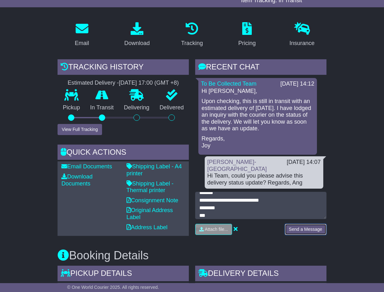 The width and height of the screenshot is (384, 292). Describe the element at coordinates (228, 84) in the screenshot. I see `a: To Be Collected Team` at that location.